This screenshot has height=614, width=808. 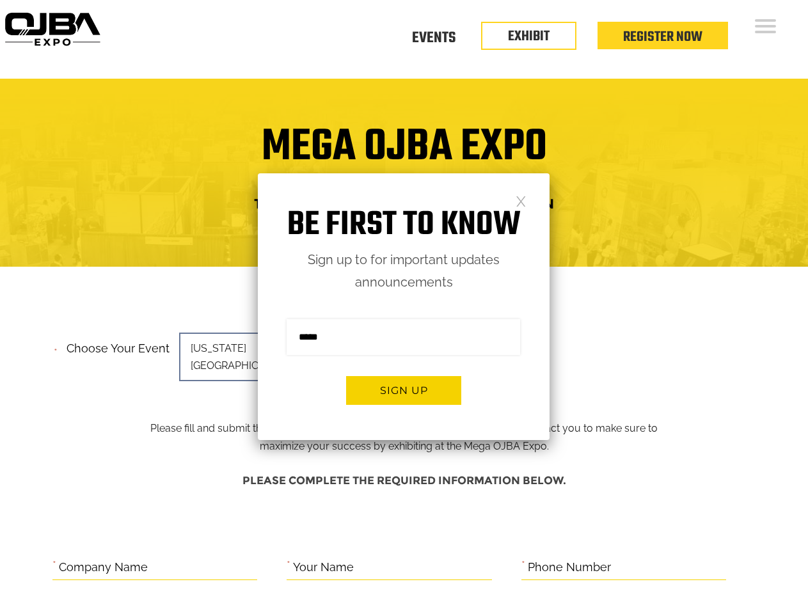 I want to click on p: Sign up to for important updates announcements, so click(x=403, y=271).